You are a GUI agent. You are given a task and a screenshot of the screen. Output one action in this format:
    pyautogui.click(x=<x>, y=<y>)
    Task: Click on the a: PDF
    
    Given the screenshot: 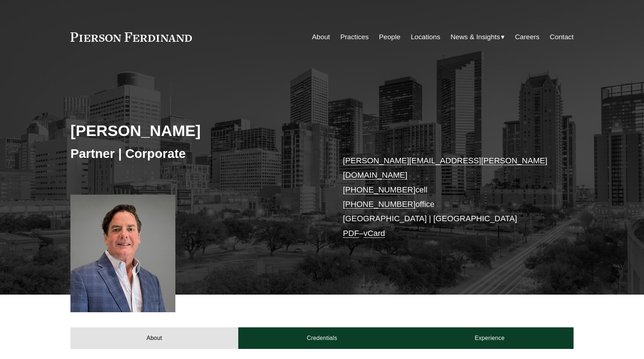 What is the action you would take?
    pyautogui.click(x=351, y=233)
    